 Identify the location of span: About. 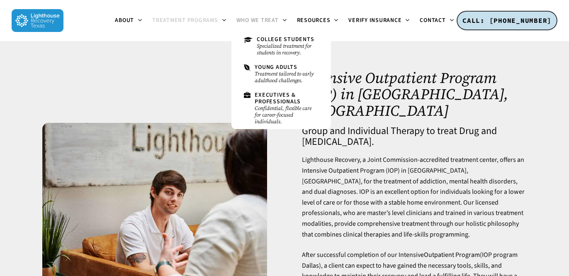
(124, 20).